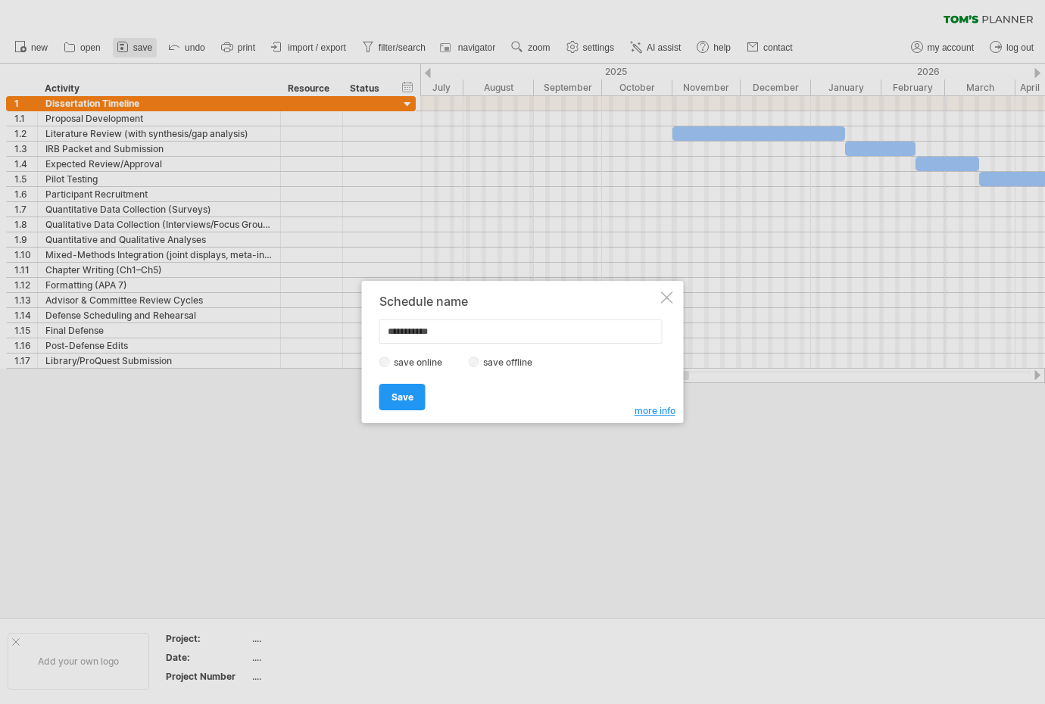 This screenshot has width=1045, height=704. I want to click on span: Save, so click(402, 397).